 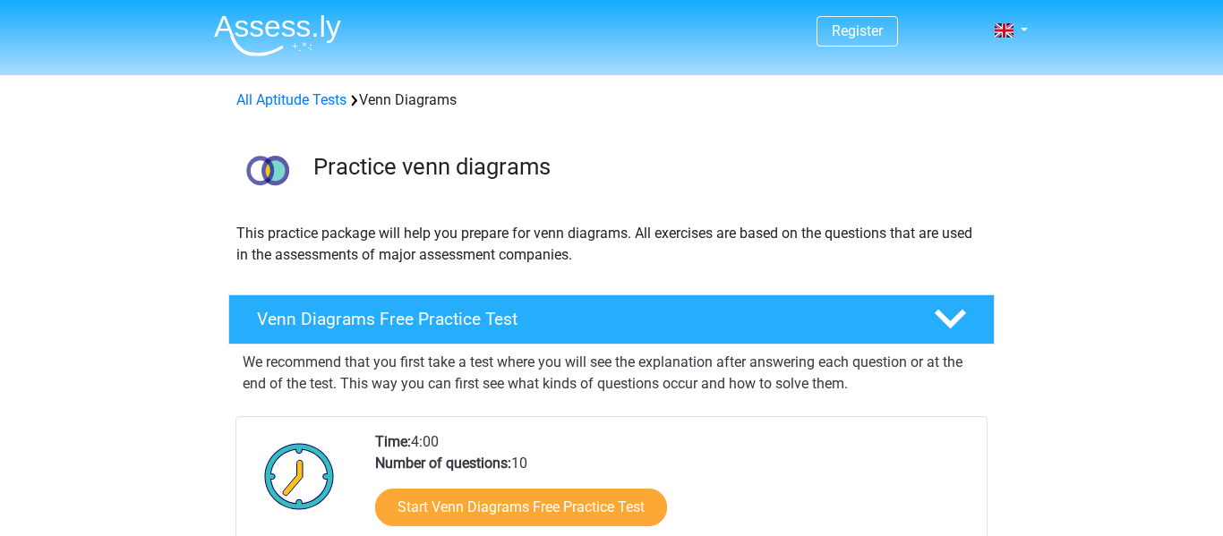 I want to click on b: Number of questions:, so click(x=443, y=463).